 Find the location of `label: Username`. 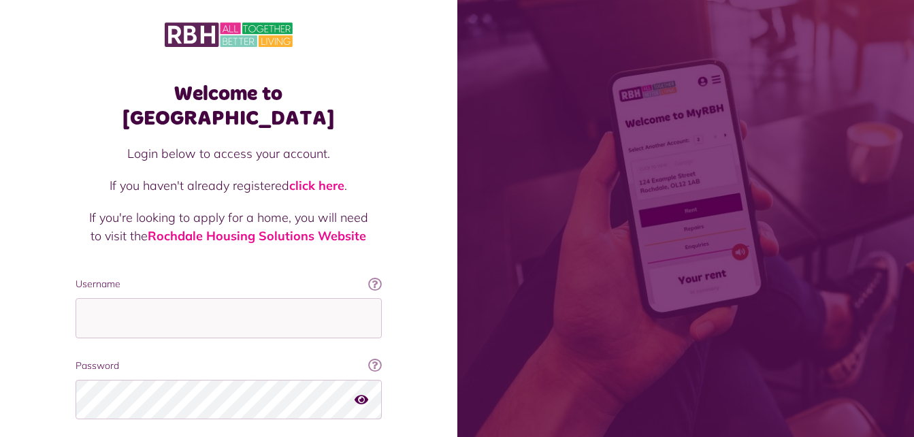

label: Username is located at coordinates (229, 284).